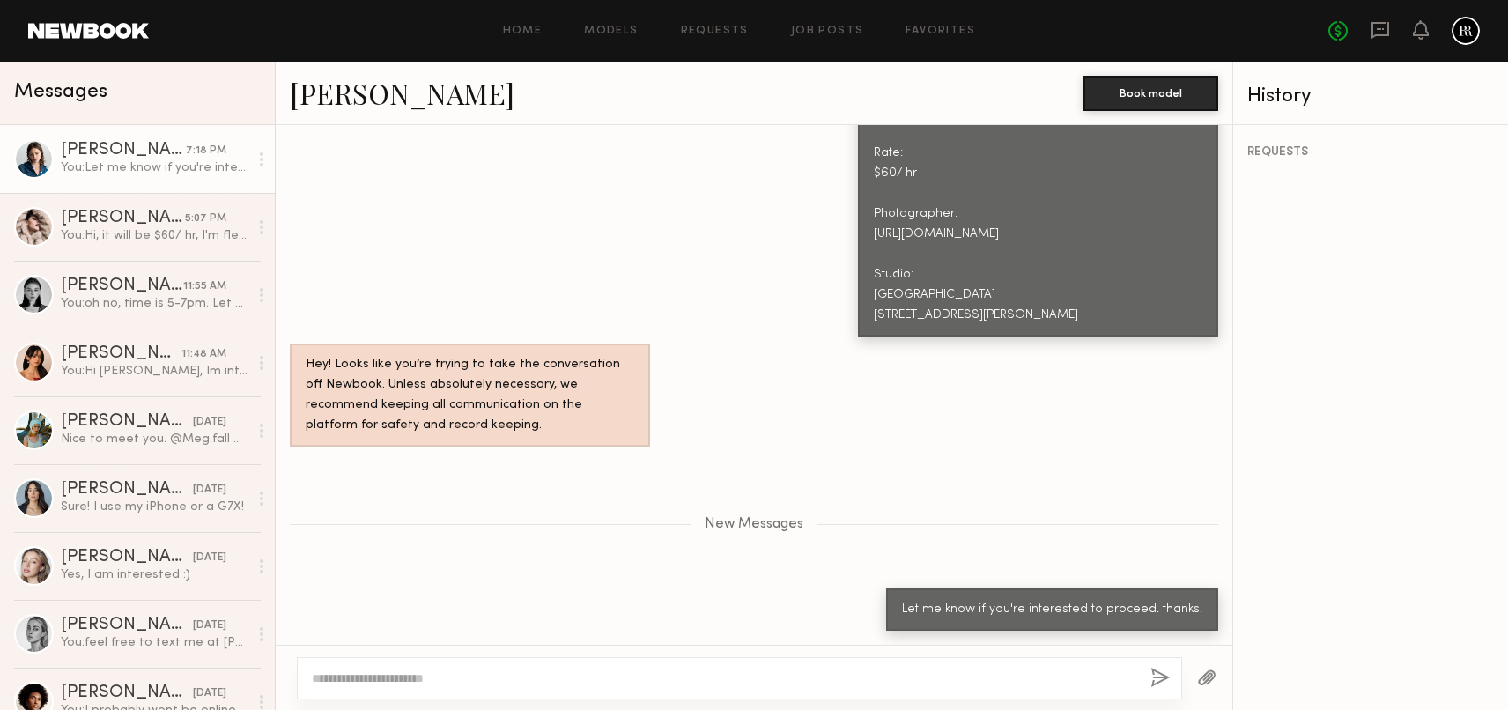 This screenshot has width=1508, height=710. Describe the element at coordinates (1371, 152) in the screenshot. I see `div: REQUESTS` at that location.